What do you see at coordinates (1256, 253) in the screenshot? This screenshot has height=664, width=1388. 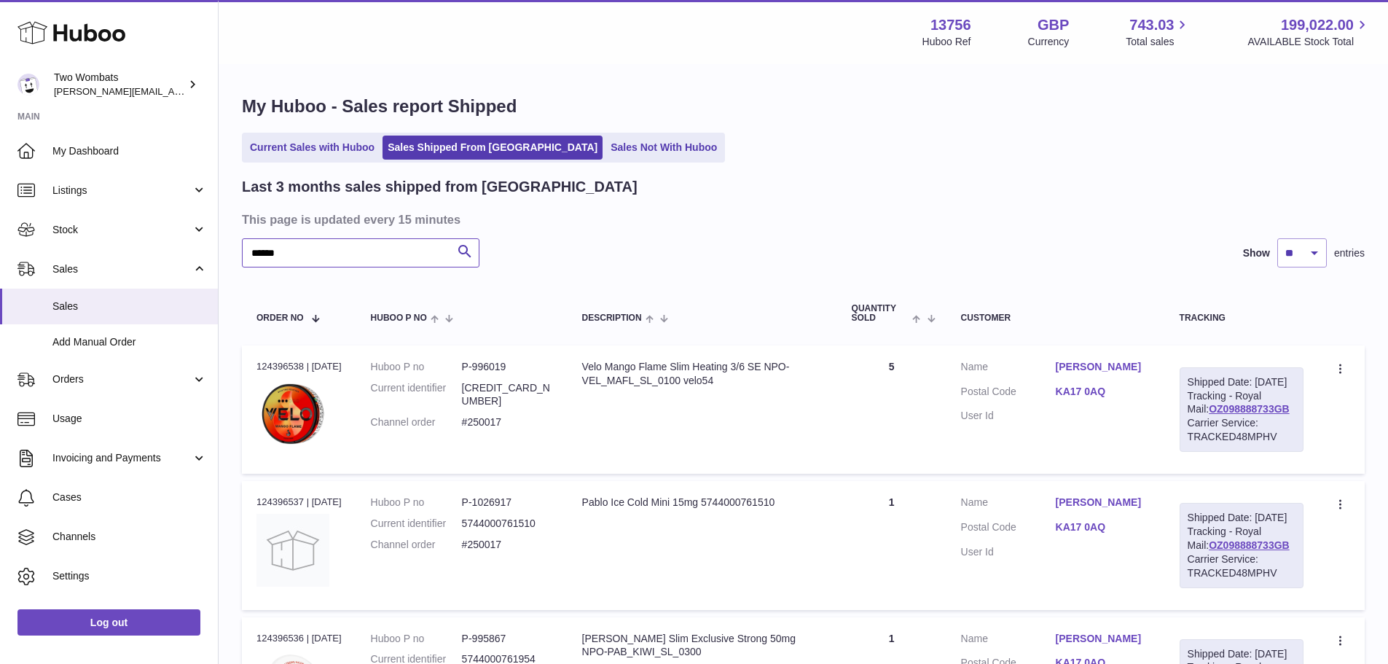 I see `label: Show` at bounding box center [1256, 253].